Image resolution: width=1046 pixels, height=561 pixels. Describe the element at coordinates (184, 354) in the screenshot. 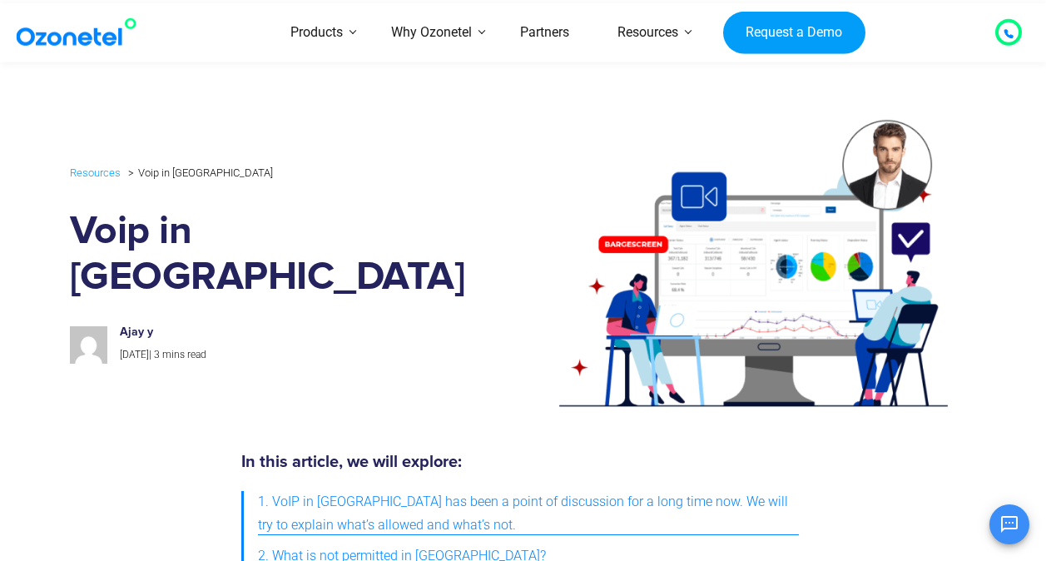

I see `span: mins read` at that location.